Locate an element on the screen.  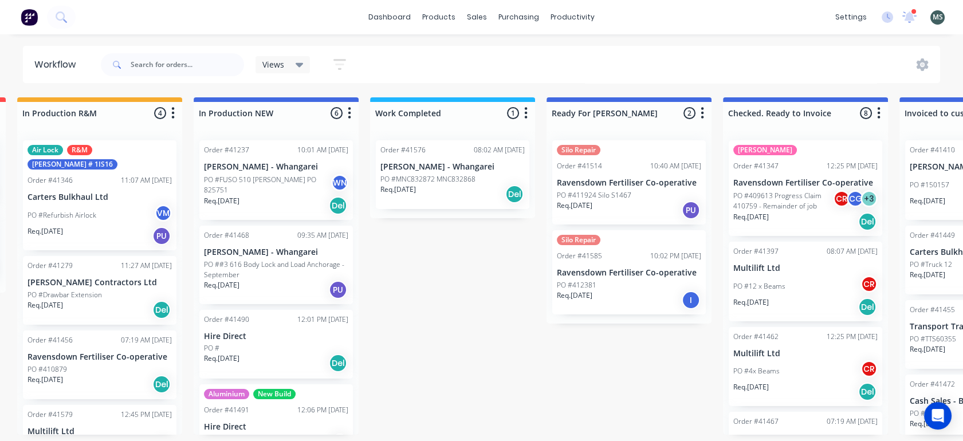
div: Air Lock is located at coordinates (45, 150).